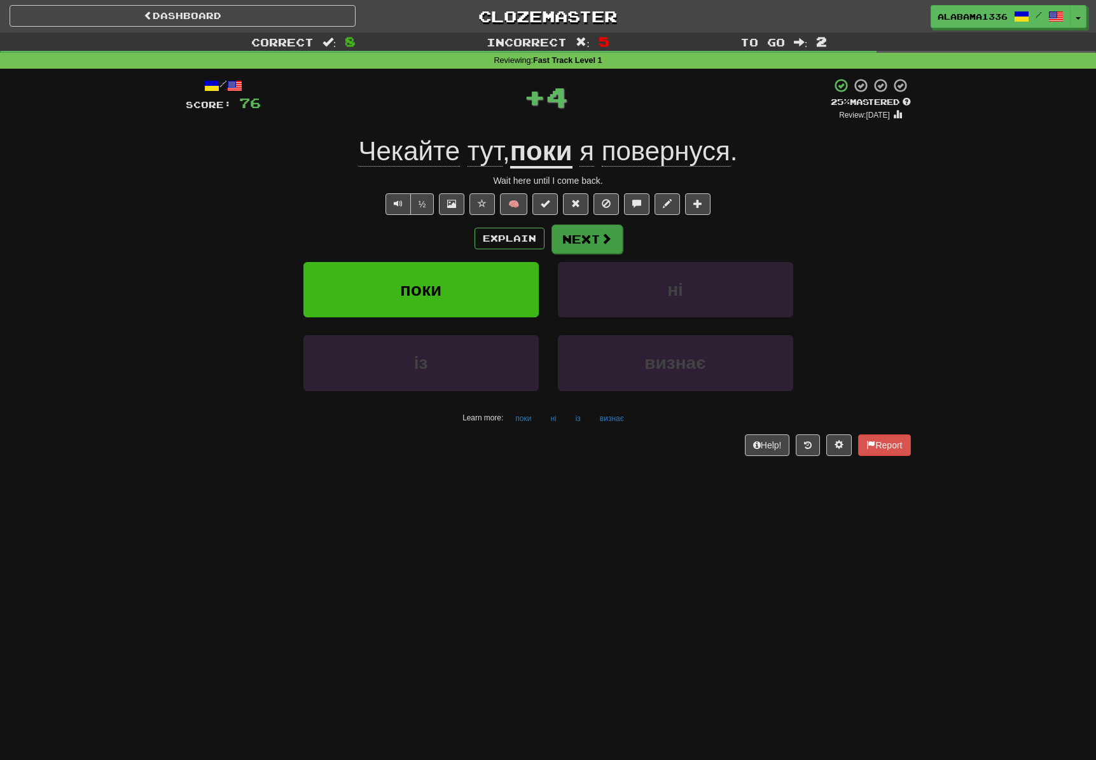 The width and height of the screenshot is (1096, 760). Describe the element at coordinates (675, 362) in the screenshot. I see `span: визнає` at that location.